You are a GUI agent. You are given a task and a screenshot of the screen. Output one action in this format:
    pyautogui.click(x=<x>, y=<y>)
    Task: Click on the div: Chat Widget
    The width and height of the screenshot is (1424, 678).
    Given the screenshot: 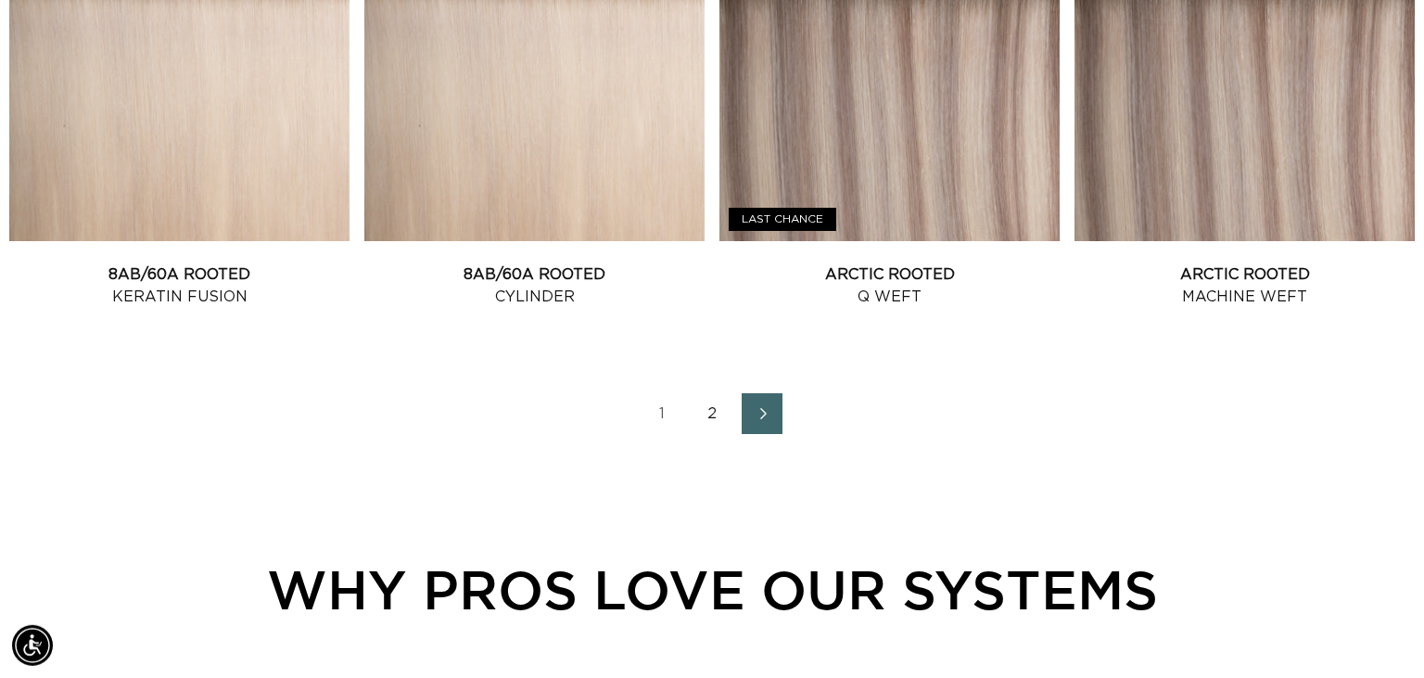 What is the action you would take?
    pyautogui.click(x=1378, y=633)
    